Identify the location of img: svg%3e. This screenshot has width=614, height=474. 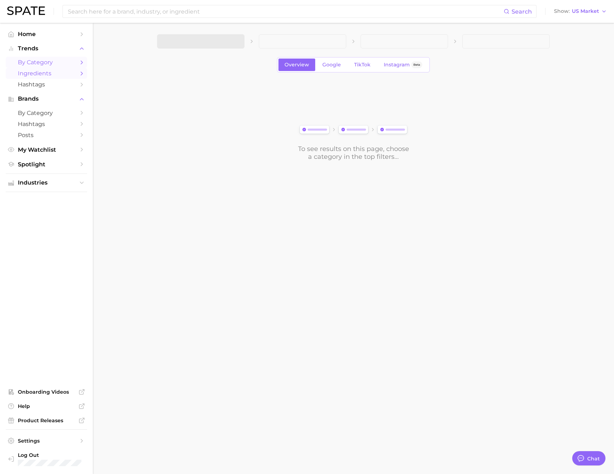
(354, 130).